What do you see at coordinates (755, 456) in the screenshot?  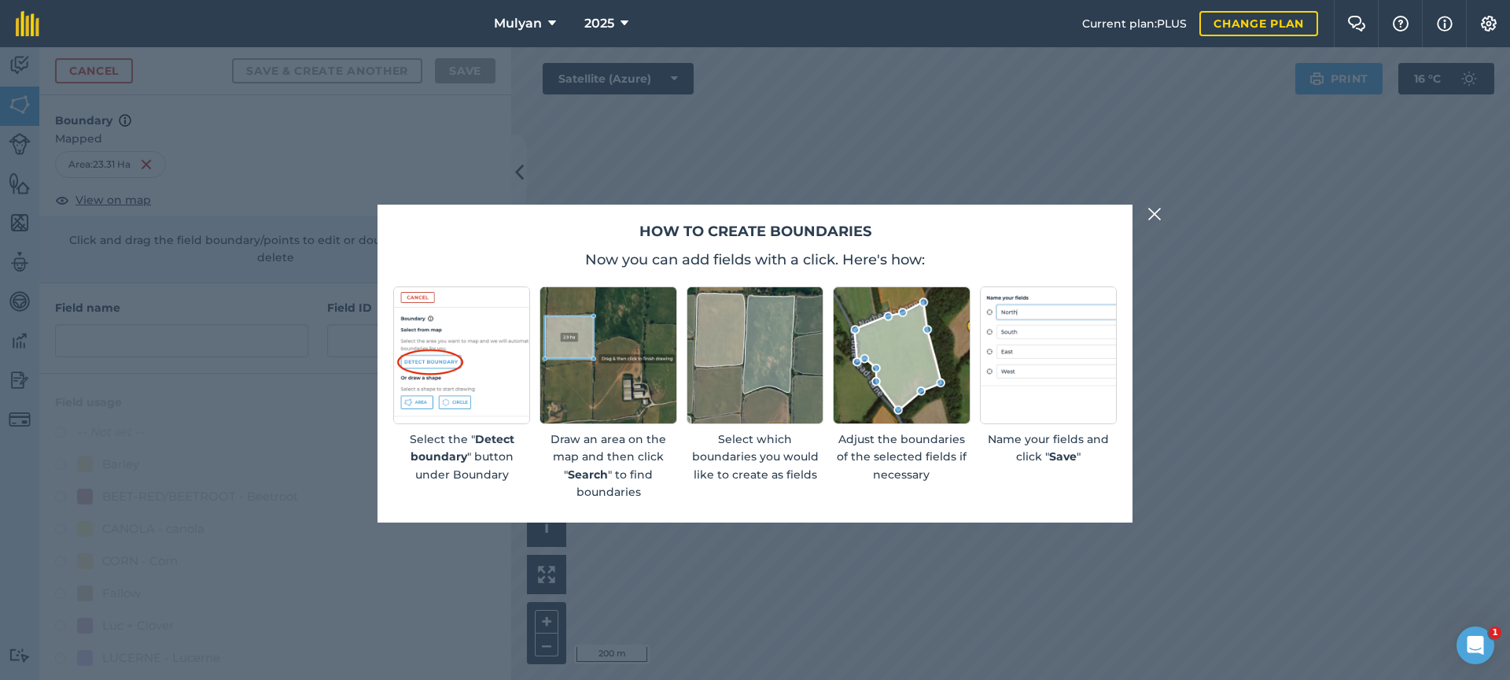 I see `p: Select which boundaries you would like to create as fields` at bounding box center [755, 456].